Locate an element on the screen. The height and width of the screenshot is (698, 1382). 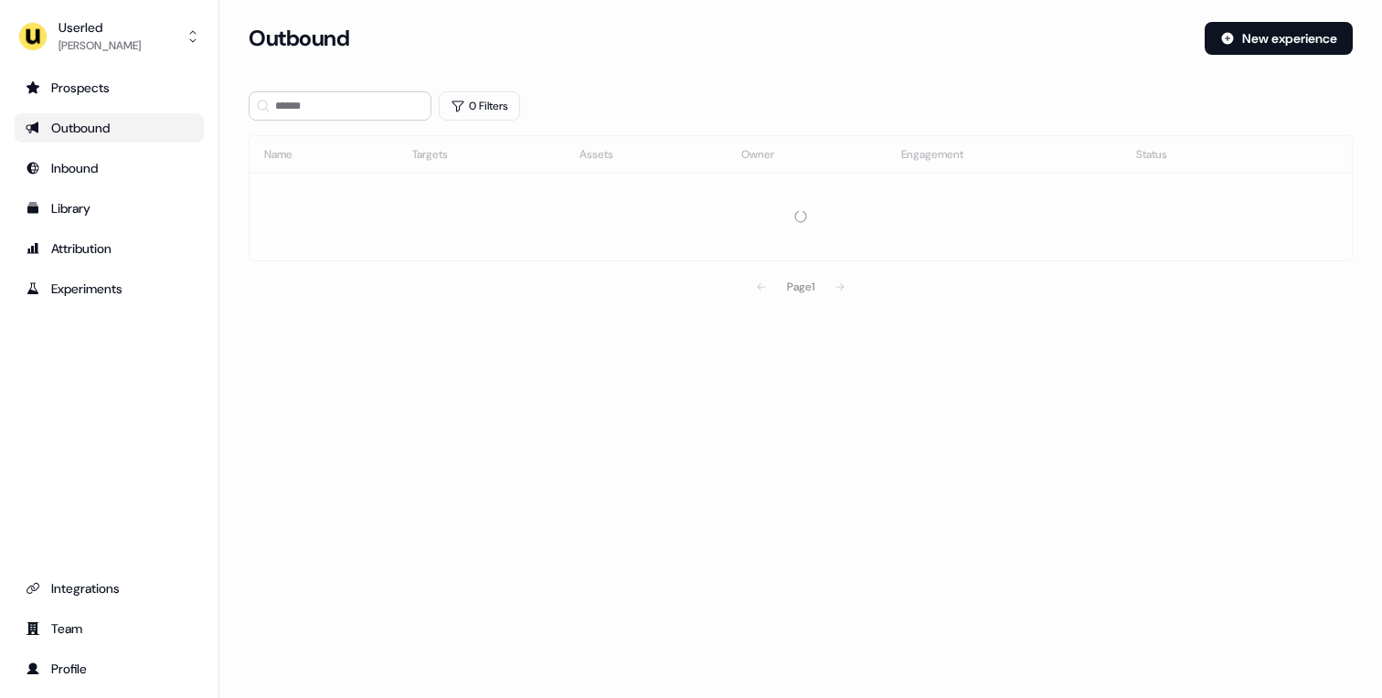
a: Go to prospects is located at coordinates (109, 88).